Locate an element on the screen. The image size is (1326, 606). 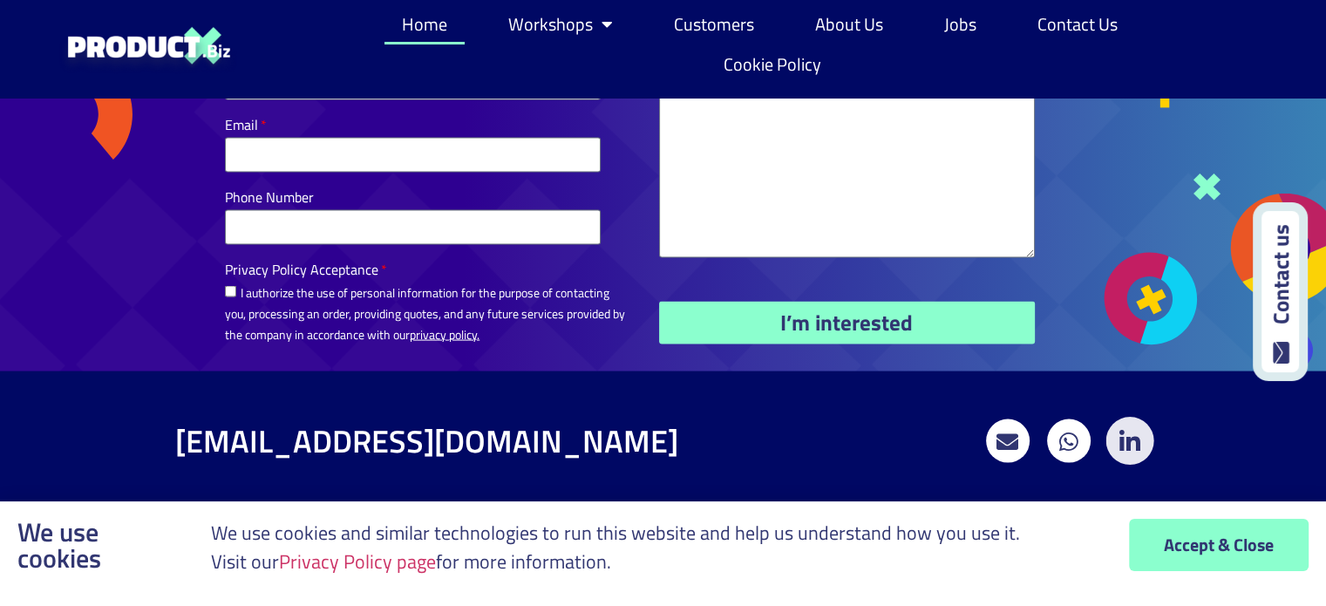
label: Email is located at coordinates (246, 127).